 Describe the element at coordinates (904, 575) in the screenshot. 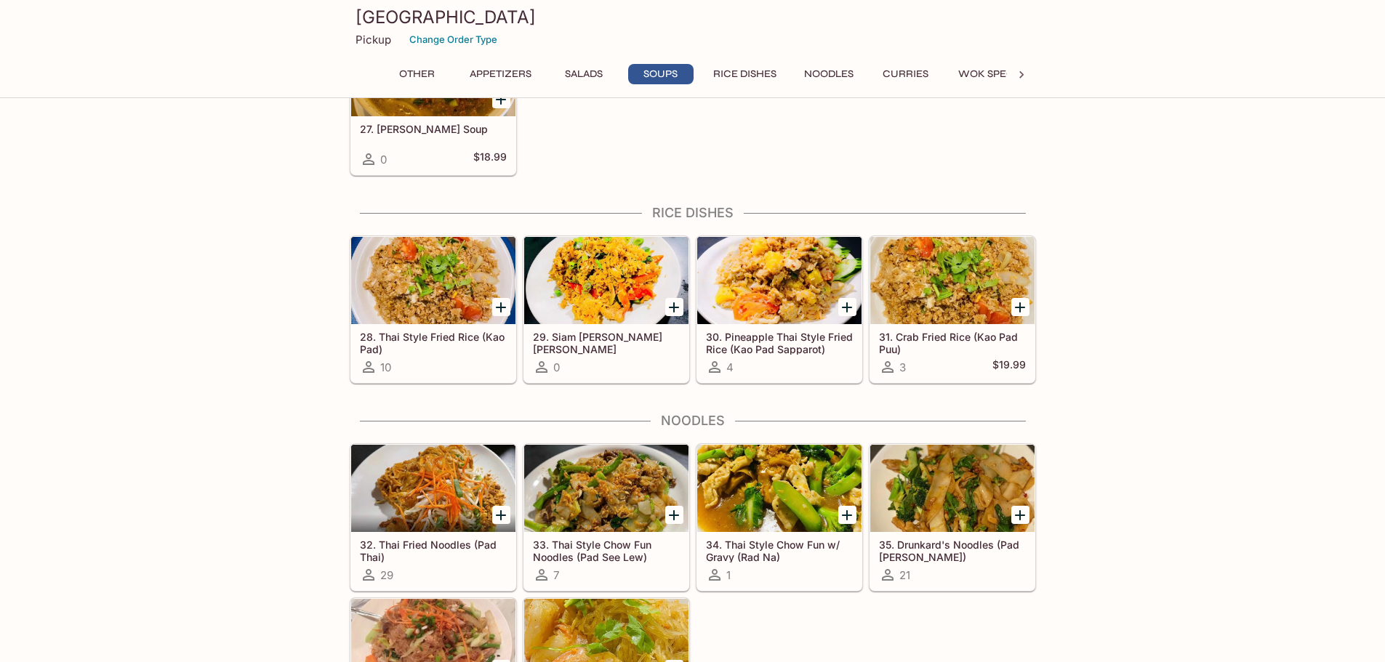

I see `span: 21` at that location.